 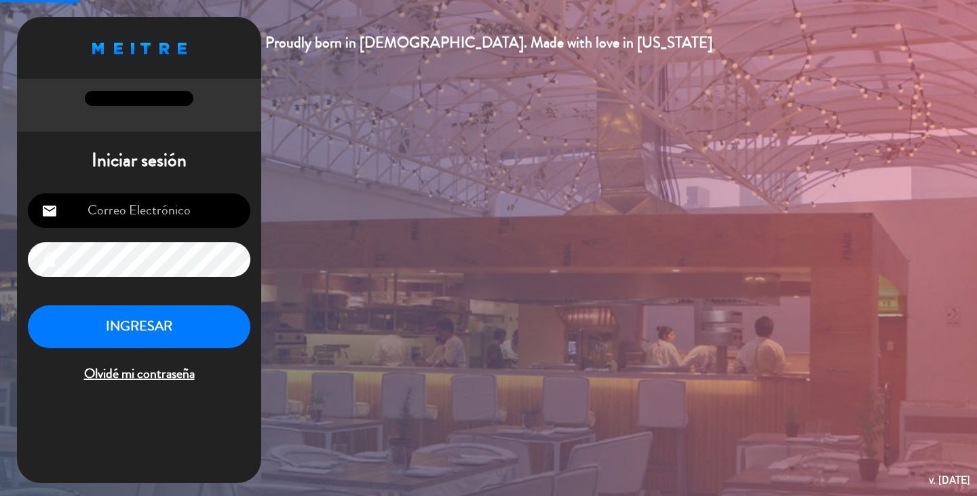 What do you see at coordinates (139, 210) in the screenshot?
I see `input: Correo Electrónico` at bounding box center [139, 210].